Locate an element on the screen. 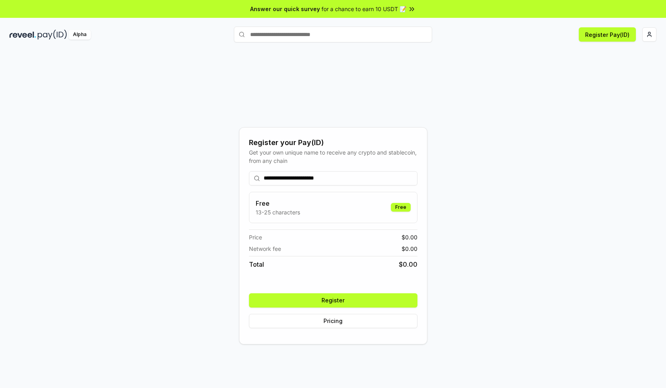 The width and height of the screenshot is (666, 388). span: for a chance to earn 10 USDT 📝 is located at coordinates (364, 9).